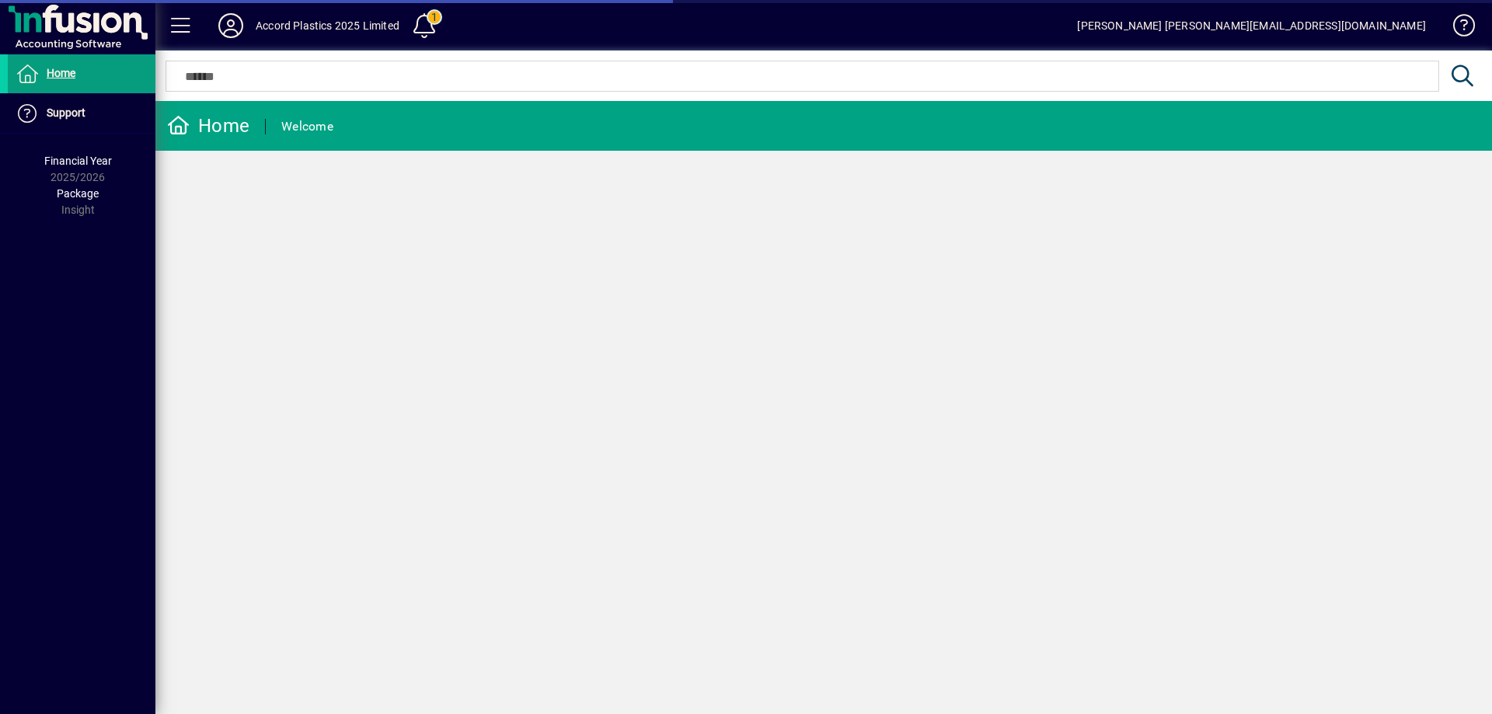 This screenshot has width=1492, height=714. I want to click on div: Accord Plastics 2025 Limited, so click(327, 26).